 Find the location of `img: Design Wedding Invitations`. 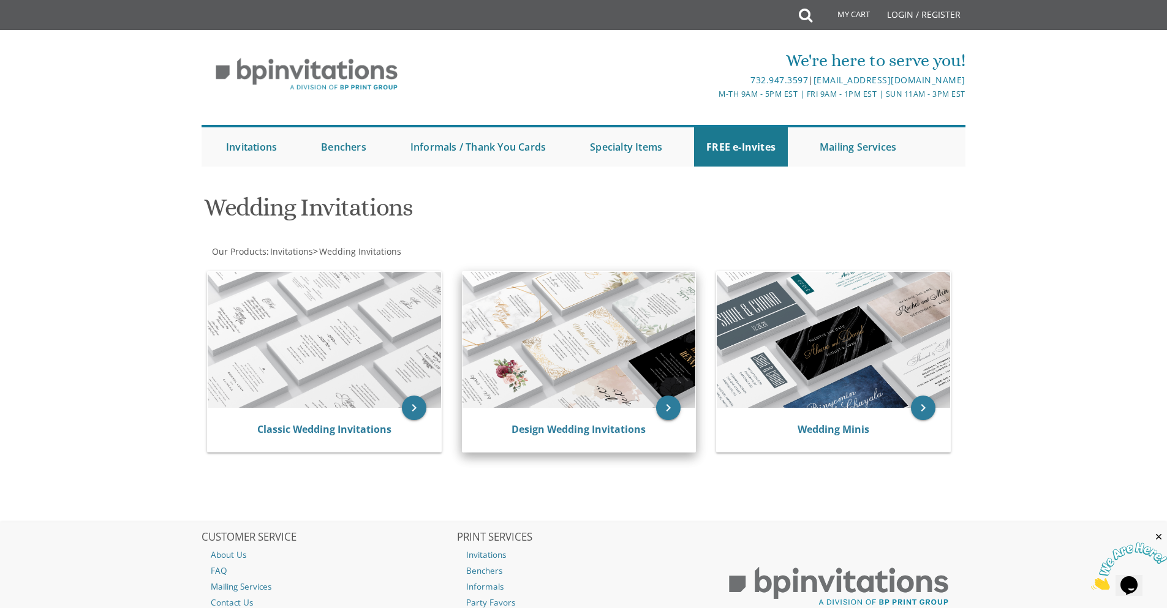

img: Design Wedding Invitations is located at coordinates (579, 340).